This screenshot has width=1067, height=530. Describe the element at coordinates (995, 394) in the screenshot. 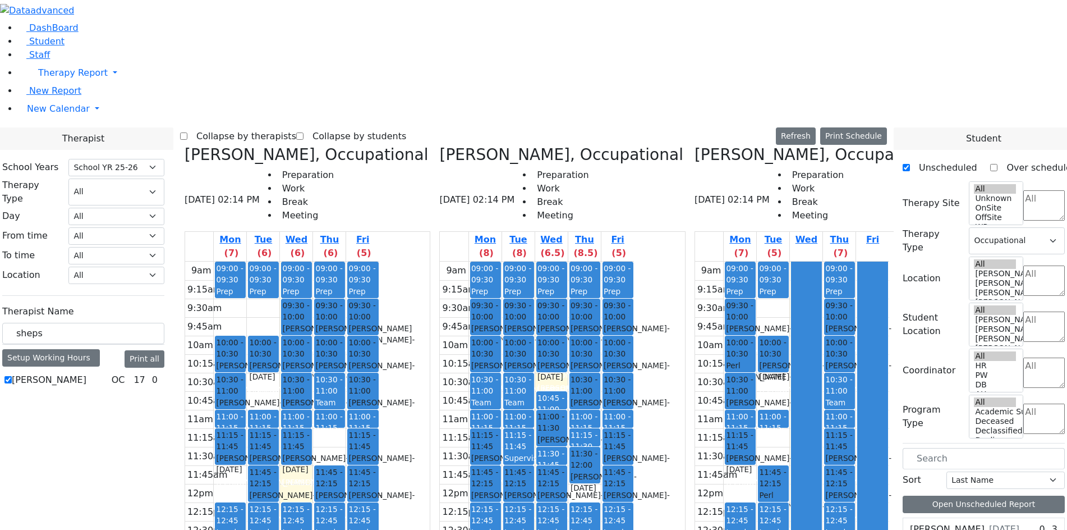

I see `option: AH` at that location.